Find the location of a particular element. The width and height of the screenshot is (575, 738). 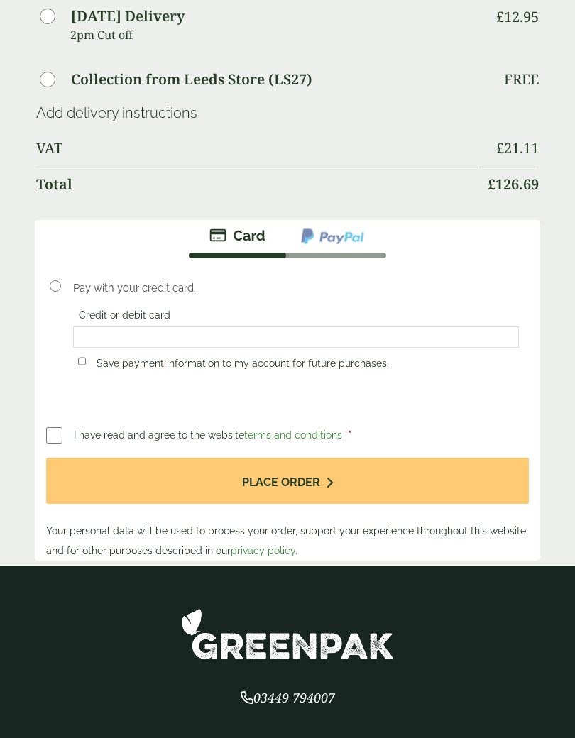

bdi: 12.95 is located at coordinates (517, 16).